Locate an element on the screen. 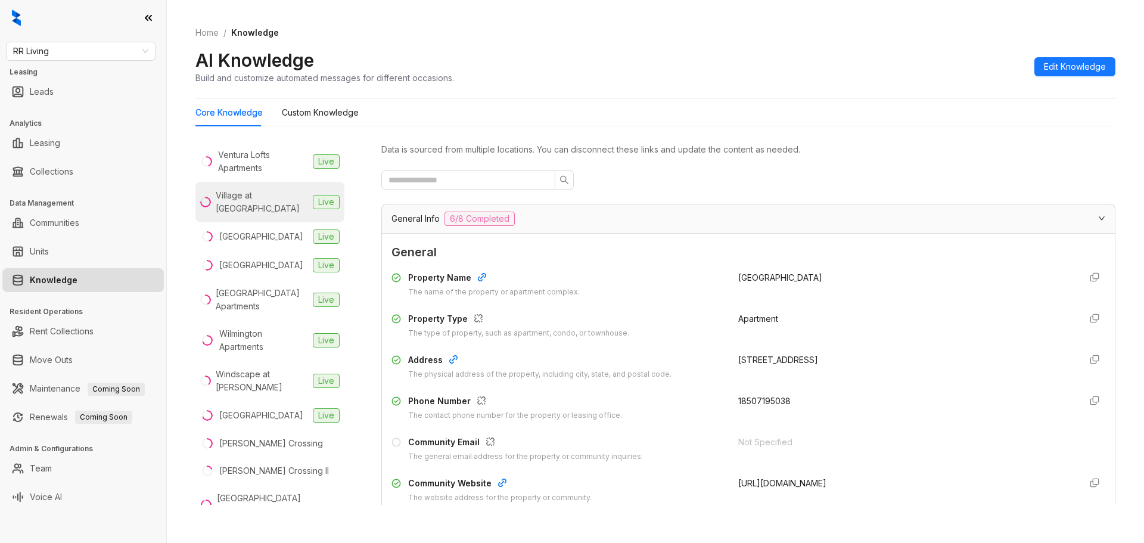 The height and width of the screenshot is (543, 1144). a: RenewalsComing Soon is located at coordinates (81, 417).